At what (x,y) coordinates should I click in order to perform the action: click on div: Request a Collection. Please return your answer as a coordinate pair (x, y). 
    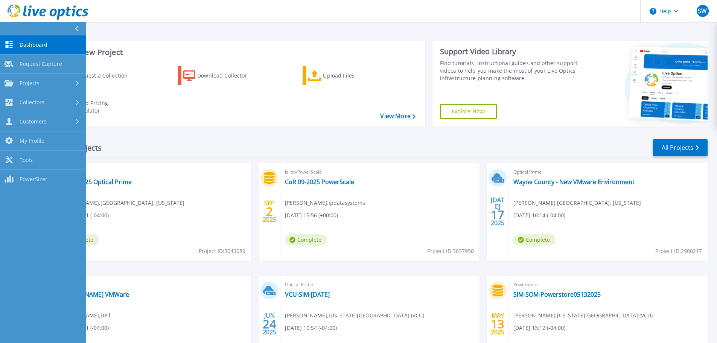
    Looking at the image, I should click on (105, 76).